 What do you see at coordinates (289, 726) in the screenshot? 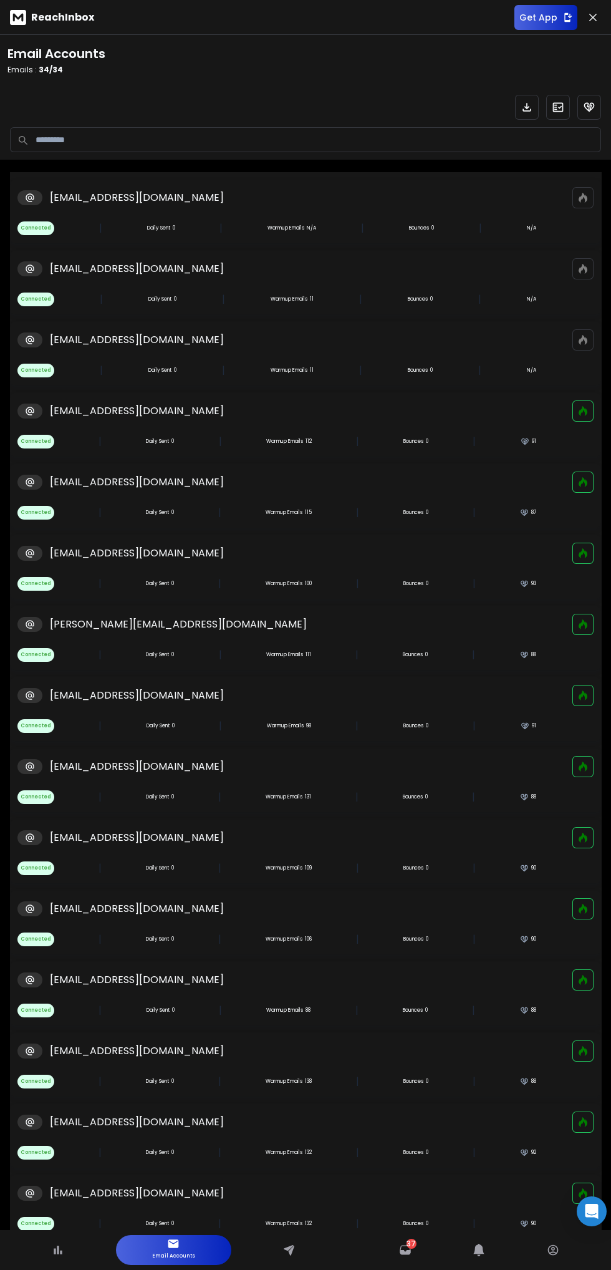
I see `div: 98` at bounding box center [289, 726].